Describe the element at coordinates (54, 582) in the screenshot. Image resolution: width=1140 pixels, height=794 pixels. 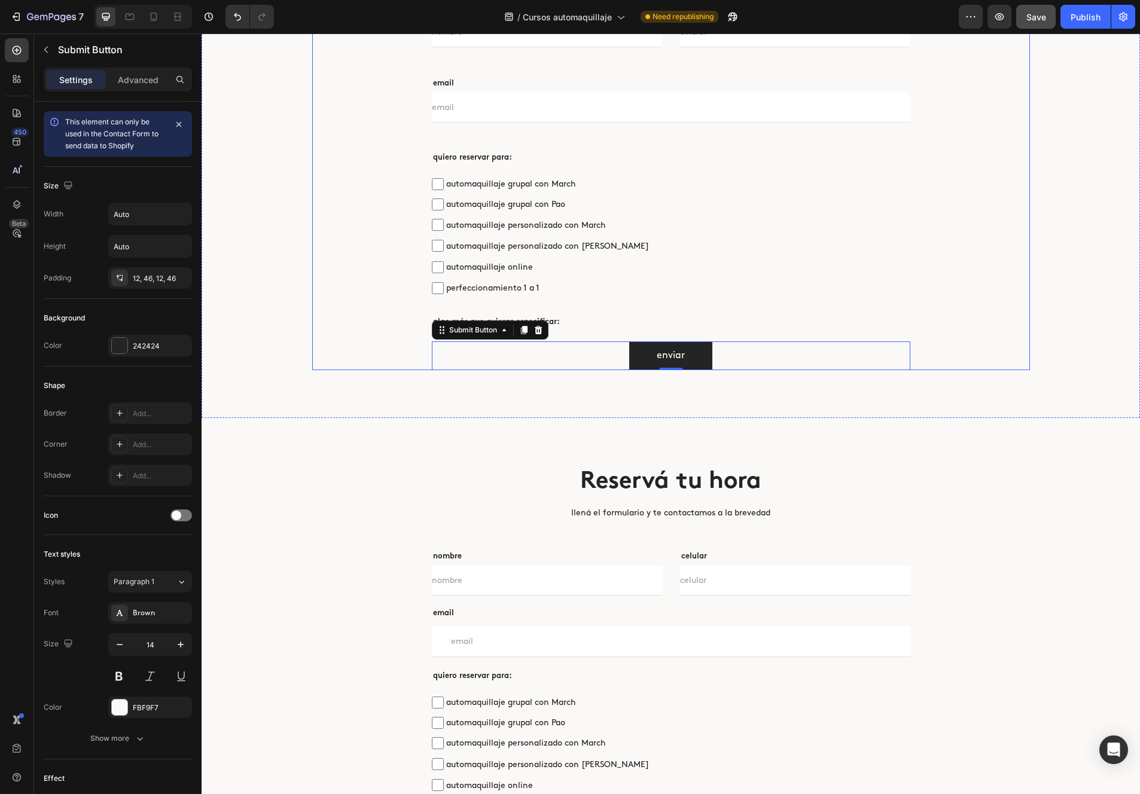
I see `div: Styles` at that location.